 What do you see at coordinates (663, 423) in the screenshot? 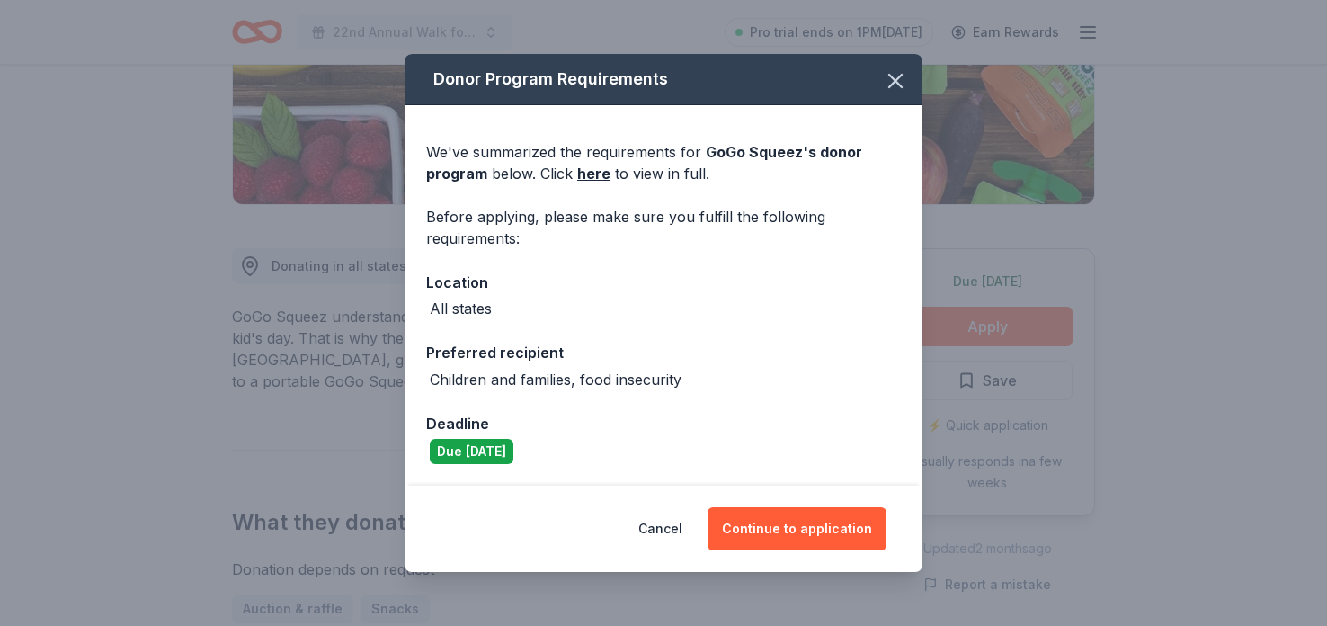
I see `div: Deadline` at bounding box center [663, 423].